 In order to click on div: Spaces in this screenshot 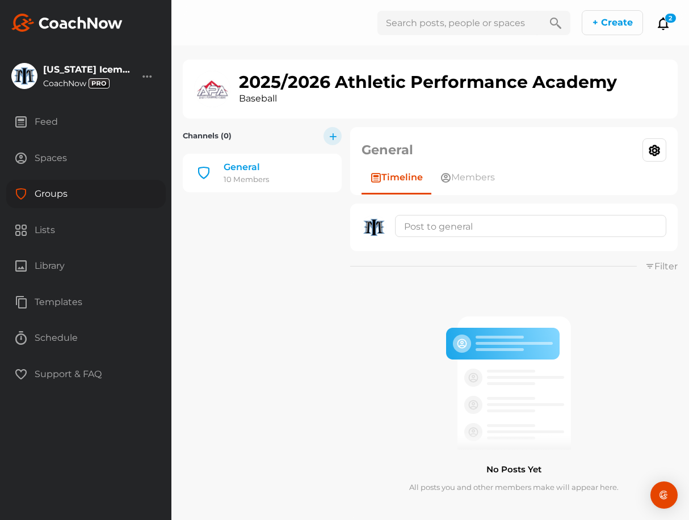, I will do `click(86, 158)`.